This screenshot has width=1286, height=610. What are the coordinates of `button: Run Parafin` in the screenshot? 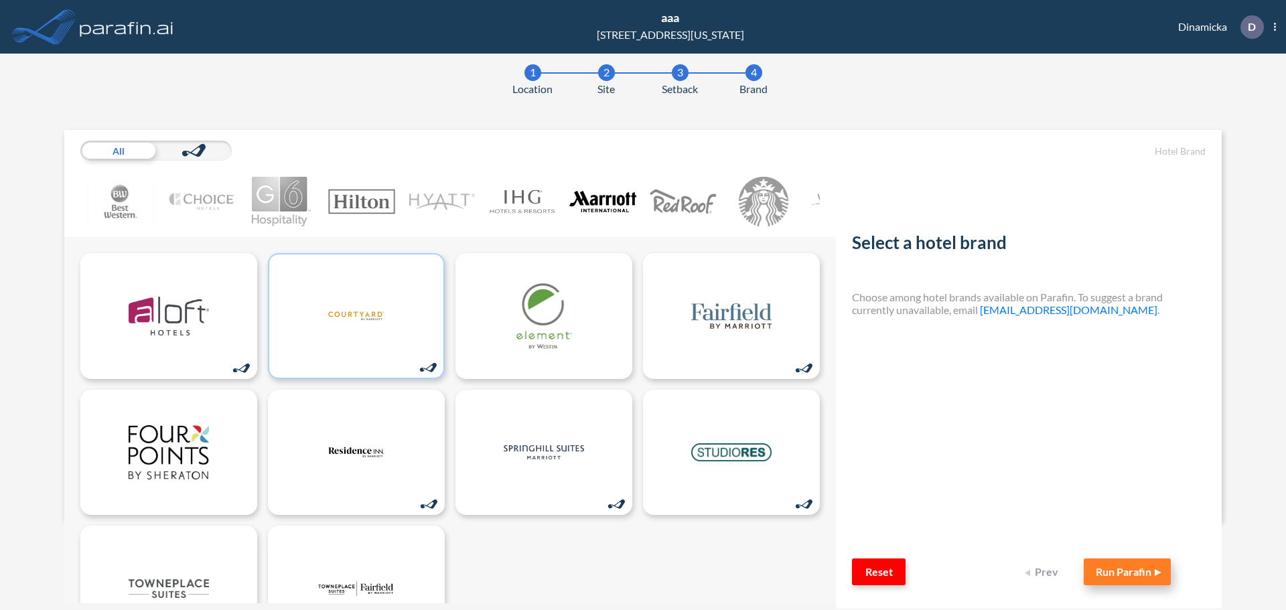 It's located at (1127, 572).